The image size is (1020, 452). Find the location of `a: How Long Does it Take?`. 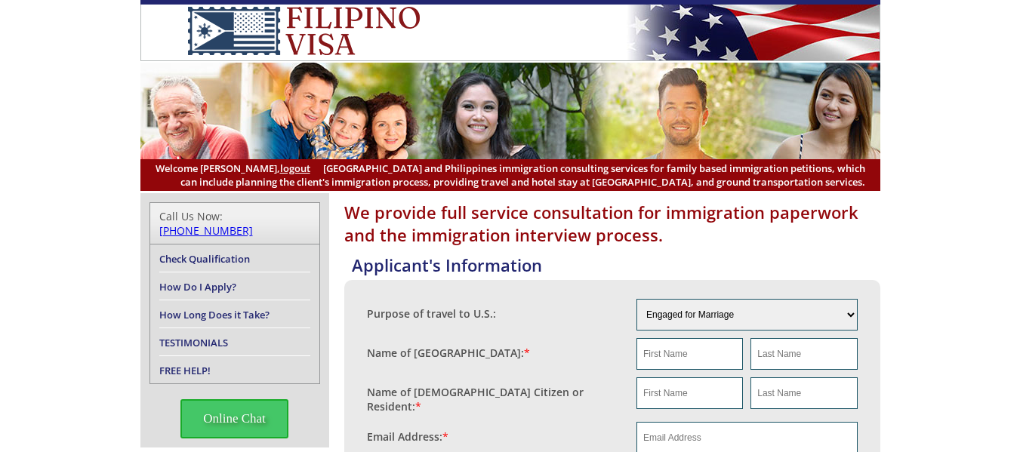

a: How Long Does it Take? is located at coordinates (214, 315).